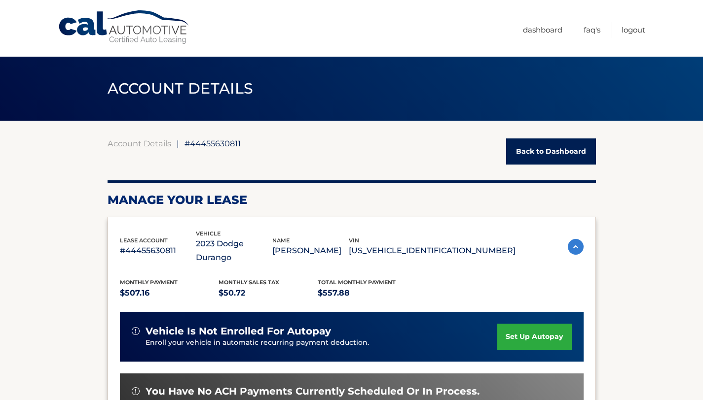 This screenshot has height=400, width=703. I want to click on p: $507.16, so click(169, 293).